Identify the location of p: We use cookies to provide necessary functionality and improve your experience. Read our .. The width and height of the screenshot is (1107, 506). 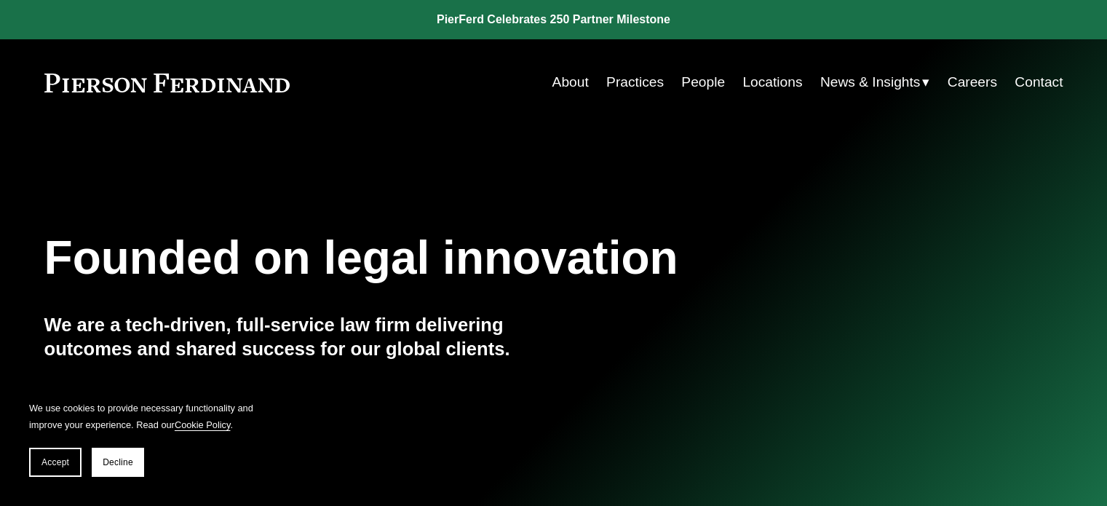
(146, 416).